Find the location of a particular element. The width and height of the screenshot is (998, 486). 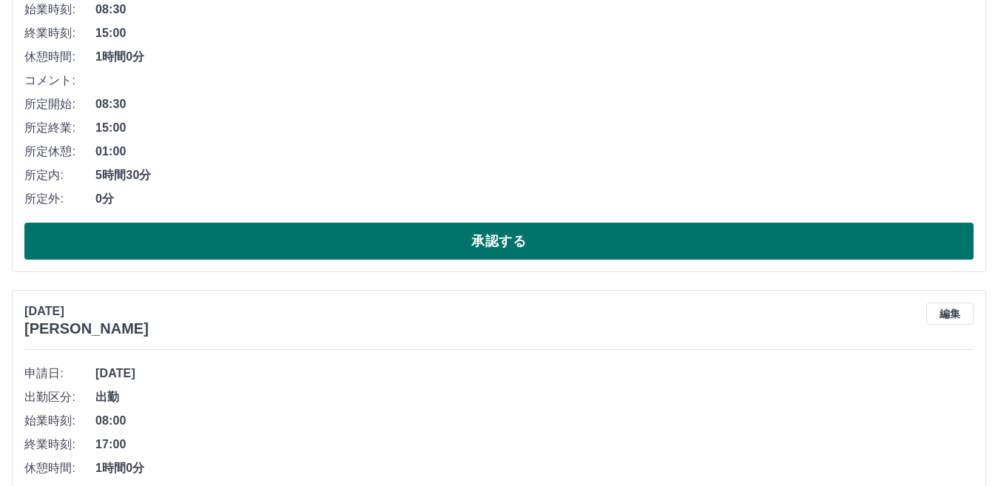

span: コメント: is located at coordinates (60, 81).